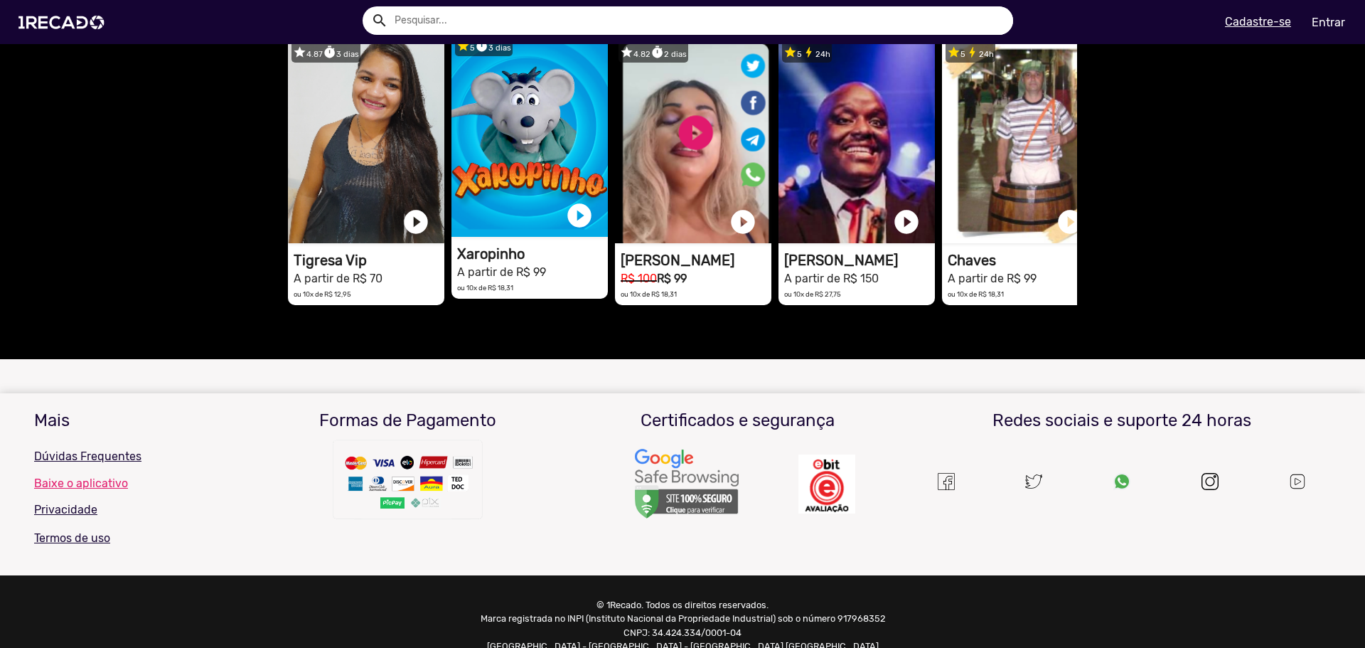 The width and height of the screenshot is (1365, 648). I want to click on p: Dúvidas Frequentes, so click(133, 456).